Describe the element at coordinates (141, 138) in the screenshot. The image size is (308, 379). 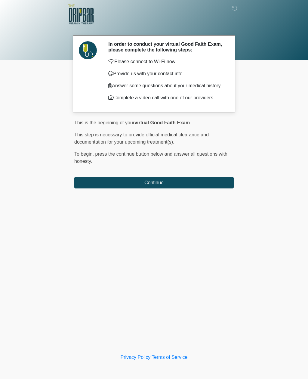
I see `span: This step is necessary to provide official medical clearance and documentation for your upcoming ...` at that location.